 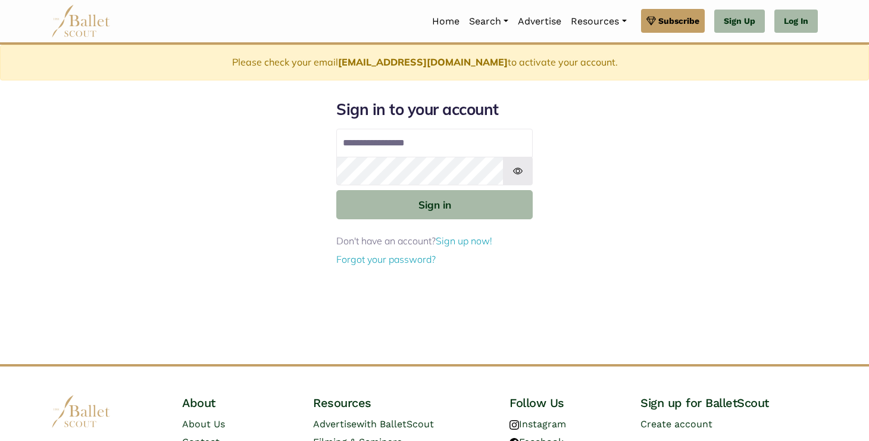 What do you see at coordinates (402, 403) in the screenshot?
I see `h4: Resources` at bounding box center [402, 403].